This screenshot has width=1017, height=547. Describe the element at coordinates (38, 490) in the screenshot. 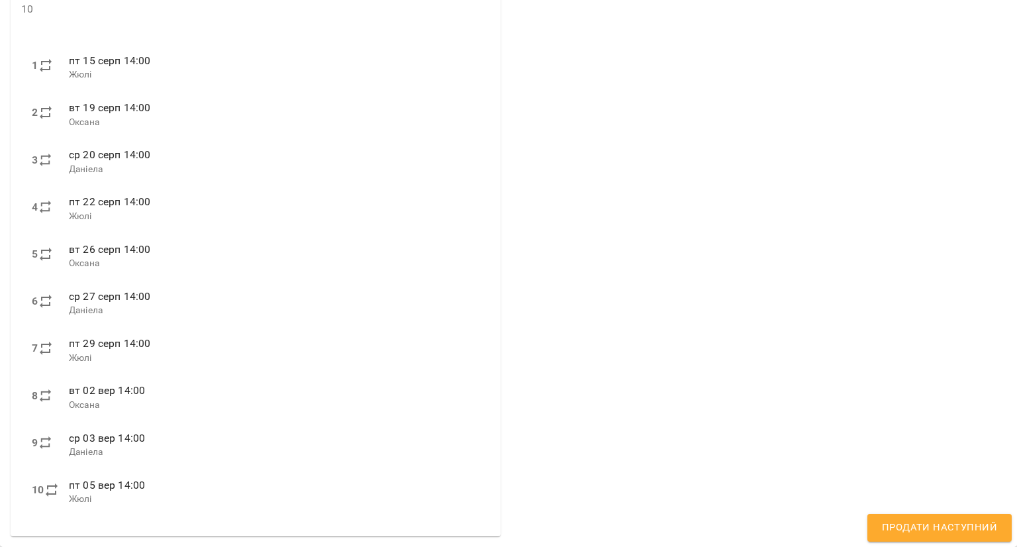

I see `label: 10` at that location.